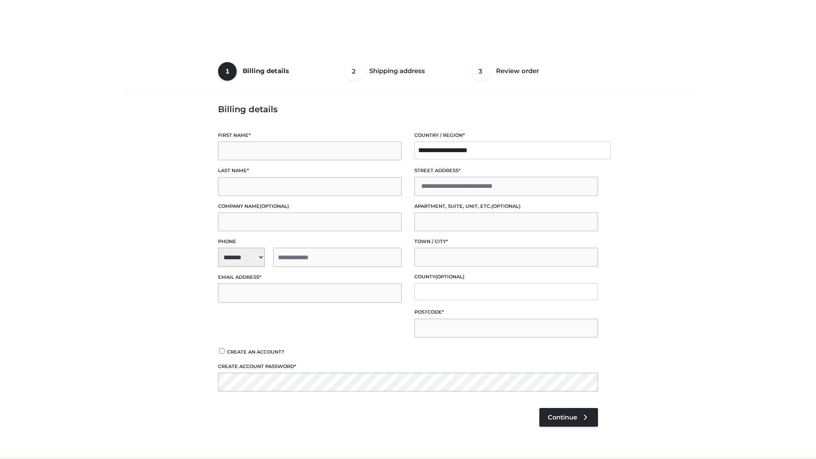  What do you see at coordinates (517, 71) in the screenshot?
I see `span: Review order` at bounding box center [517, 71].